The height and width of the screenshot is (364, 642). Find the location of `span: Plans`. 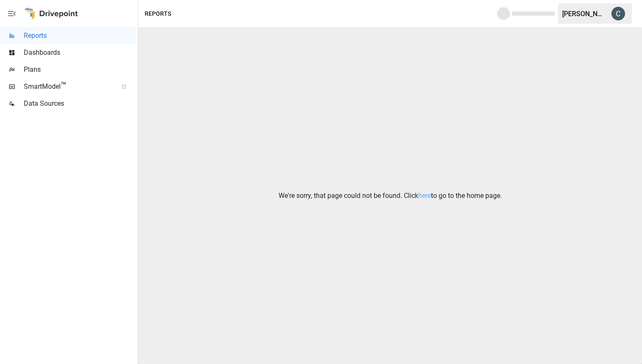

span: Plans is located at coordinates (80, 70).